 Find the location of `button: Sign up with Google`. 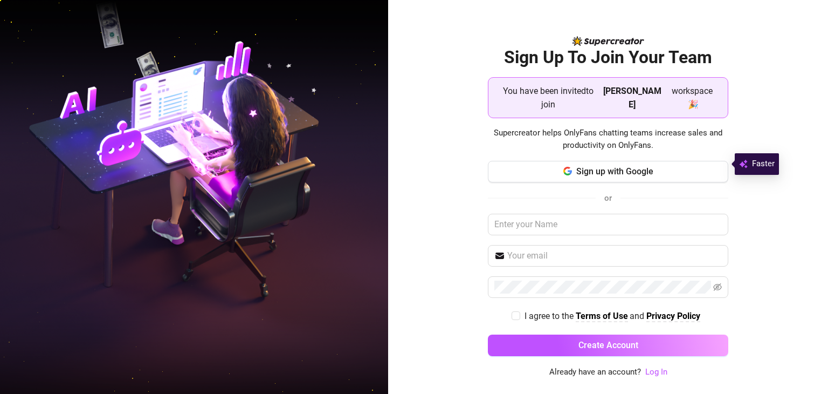

button: Sign up with Google is located at coordinates (608, 171).